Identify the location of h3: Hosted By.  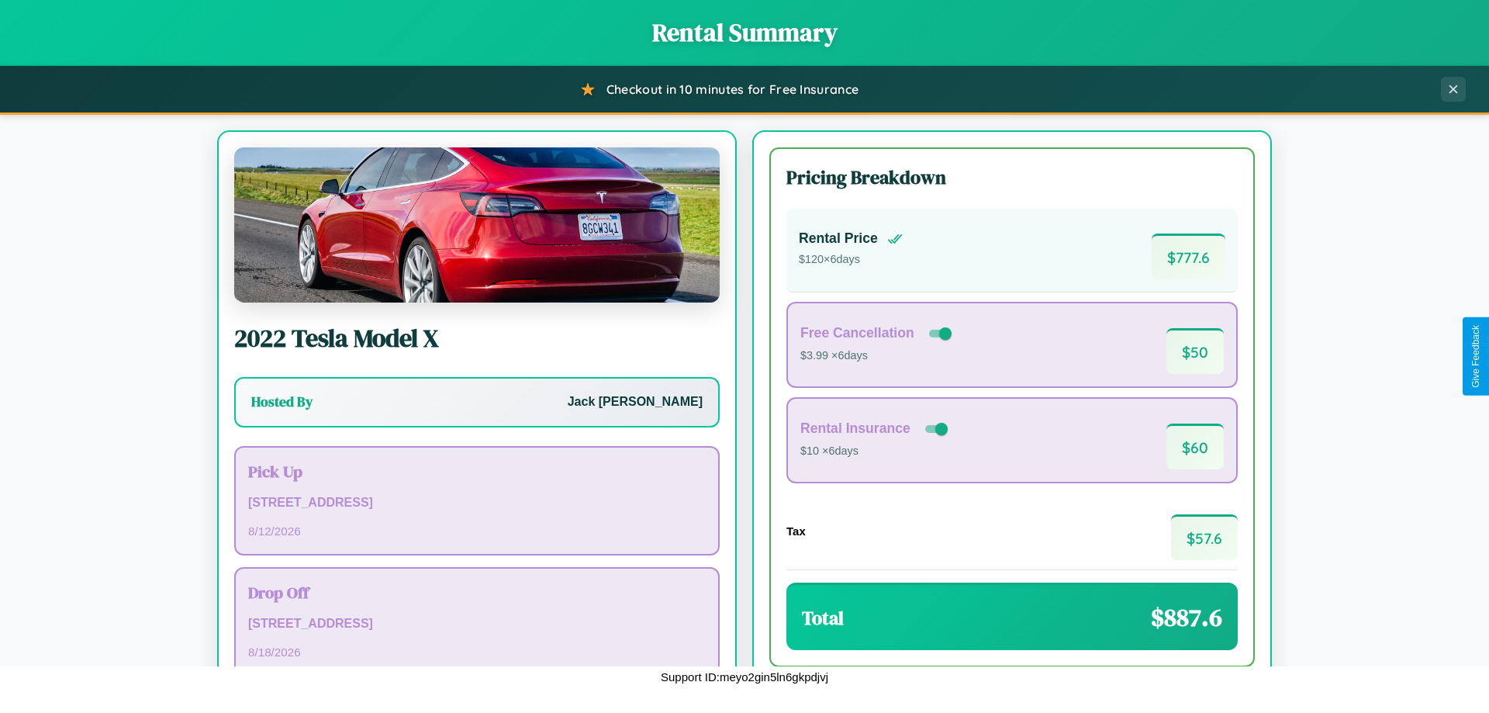
(282, 402).